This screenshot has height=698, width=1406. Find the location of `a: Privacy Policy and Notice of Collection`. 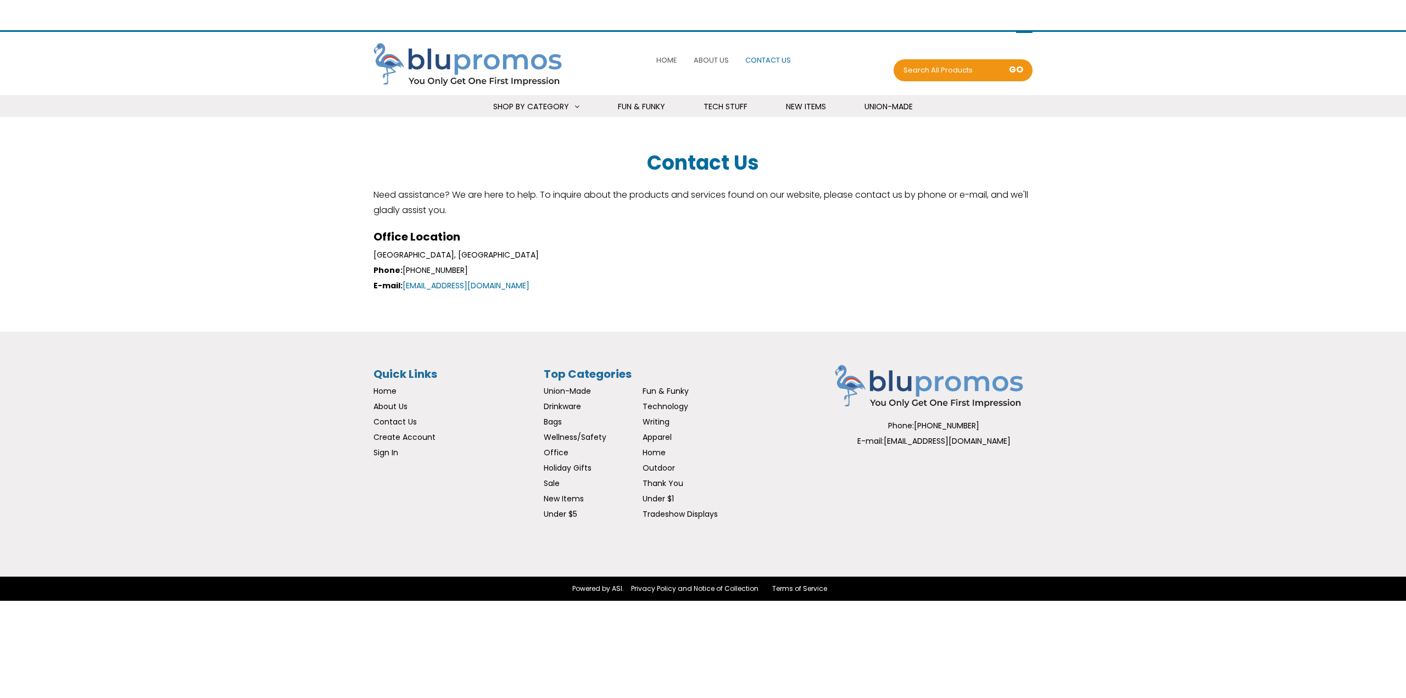

a: Privacy Policy and Notice of Collection is located at coordinates (695, 588).